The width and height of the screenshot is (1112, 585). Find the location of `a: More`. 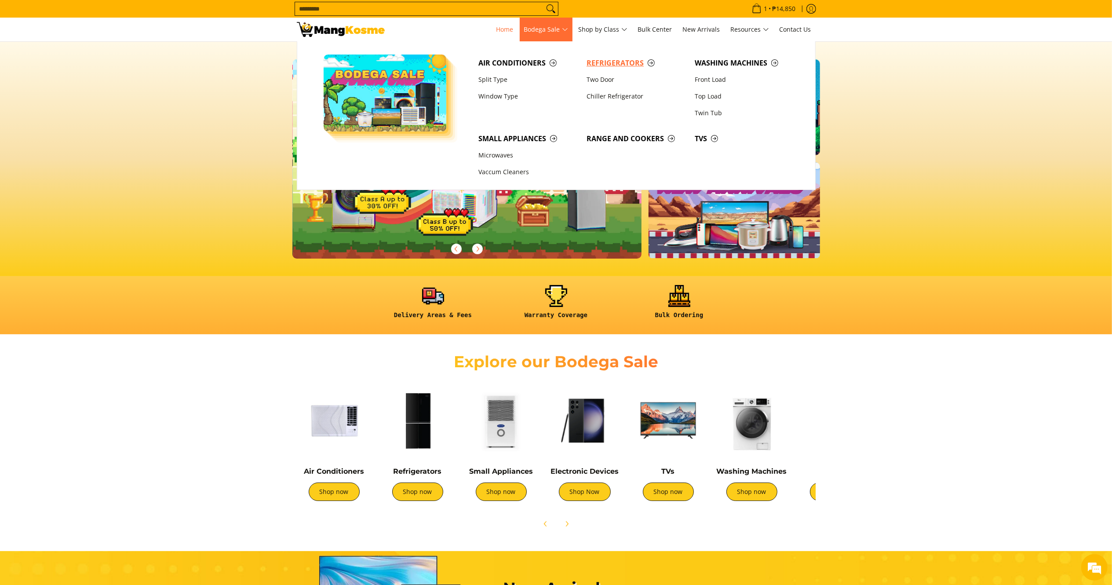

a: More is located at coordinates (481, 166).